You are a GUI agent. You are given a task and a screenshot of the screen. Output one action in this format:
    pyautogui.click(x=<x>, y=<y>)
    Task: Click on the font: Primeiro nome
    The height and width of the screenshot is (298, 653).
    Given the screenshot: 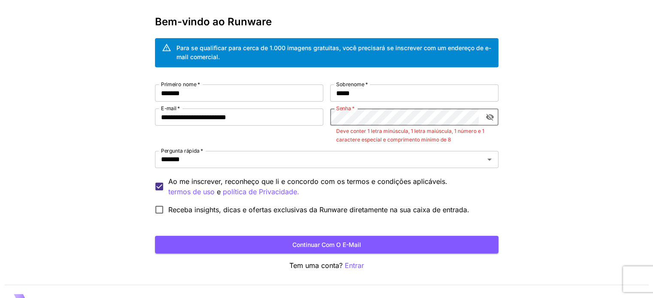 What is the action you would take?
    pyautogui.click(x=179, y=84)
    